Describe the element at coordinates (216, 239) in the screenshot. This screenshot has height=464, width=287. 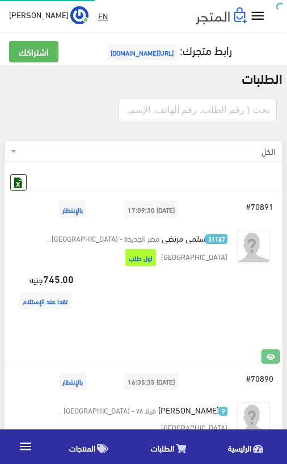
I see `span: 31187` at that location.